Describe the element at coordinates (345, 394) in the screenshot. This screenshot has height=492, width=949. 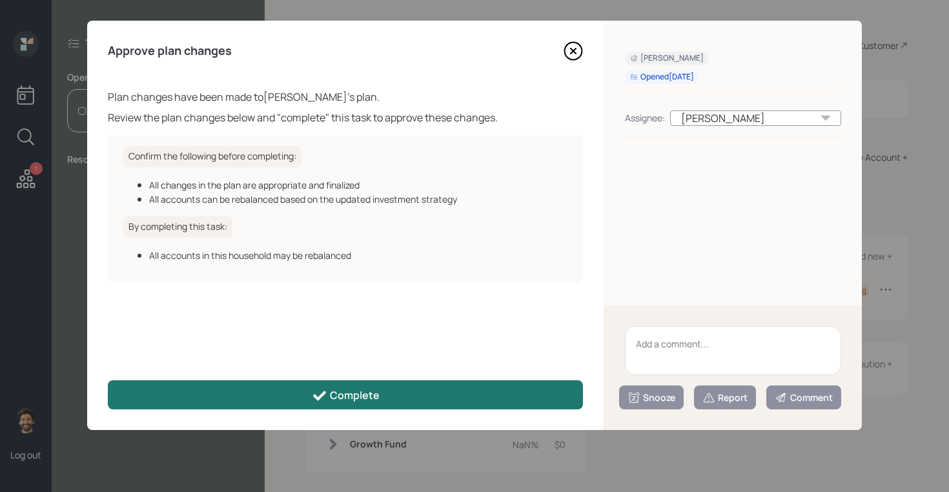
I see `button: Complete` at that location.